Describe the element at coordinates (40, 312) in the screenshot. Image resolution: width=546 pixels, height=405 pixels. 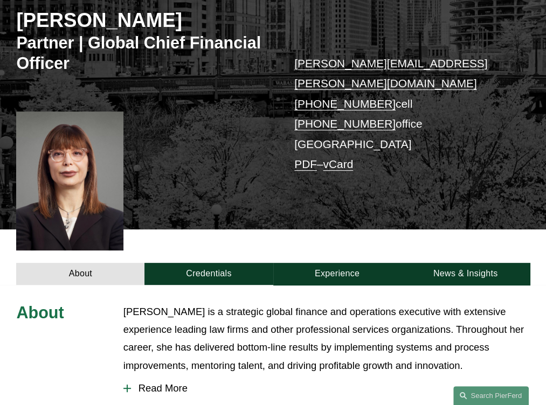
I see `span: About` at that location.